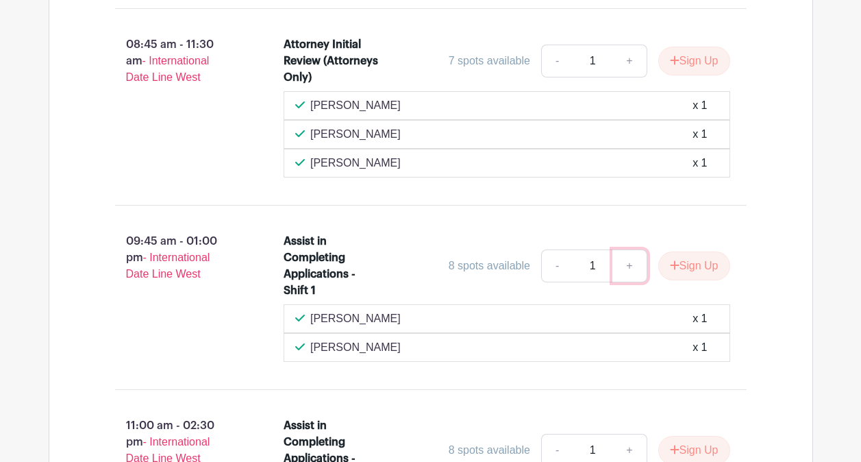 This screenshot has width=861, height=462. Describe the element at coordinates (331, 266) in the screenshot. I see `div: Assist in Completing Applications - Shift 1` at that location.